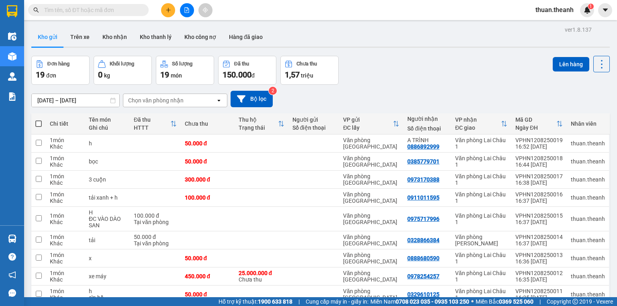 The height and width of the screenshot is (306, 617). I want to click on div: Người gửi, so click(314, 120).